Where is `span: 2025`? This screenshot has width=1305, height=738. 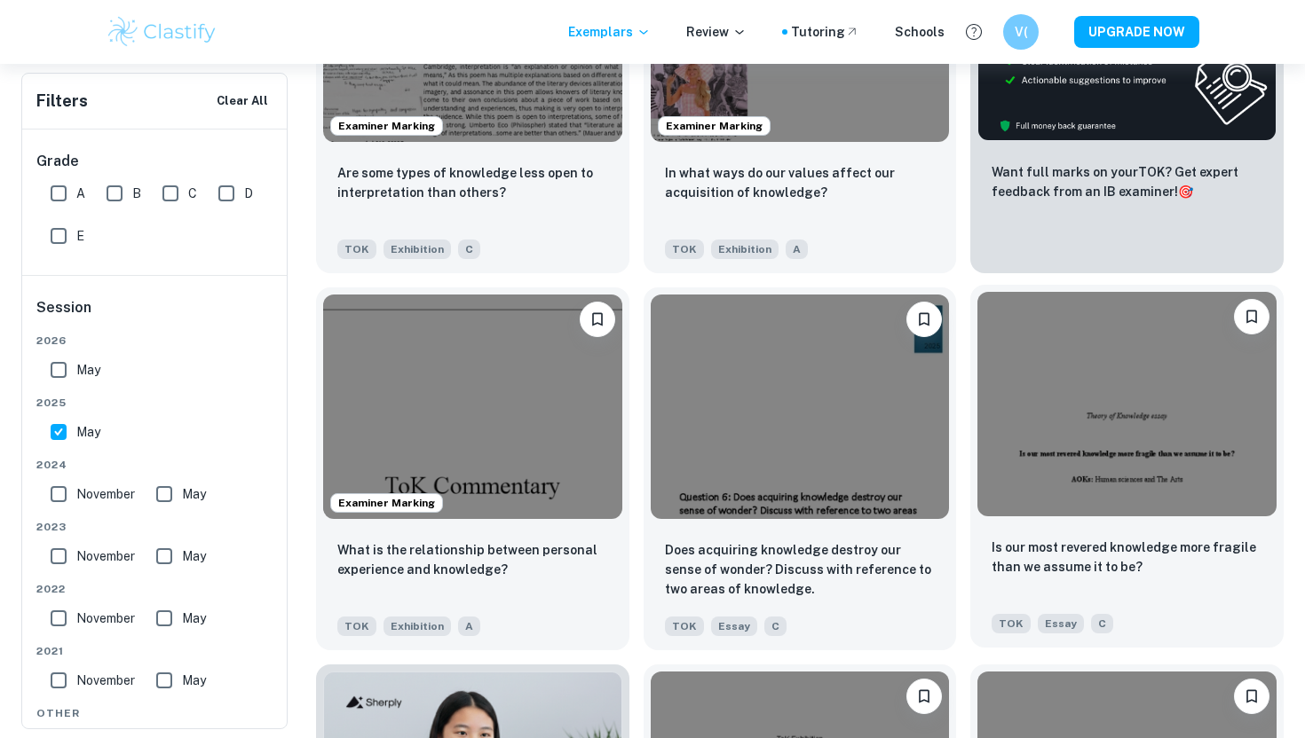
span: 2025 is located at coordinates (155, 403).